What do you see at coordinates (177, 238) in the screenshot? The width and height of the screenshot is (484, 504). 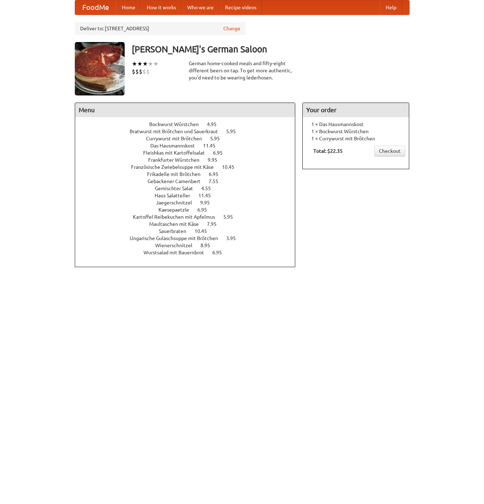 I see `span: Ungarische Gulaschsuppe mit Brötchen` at bounding box center [177, 238].